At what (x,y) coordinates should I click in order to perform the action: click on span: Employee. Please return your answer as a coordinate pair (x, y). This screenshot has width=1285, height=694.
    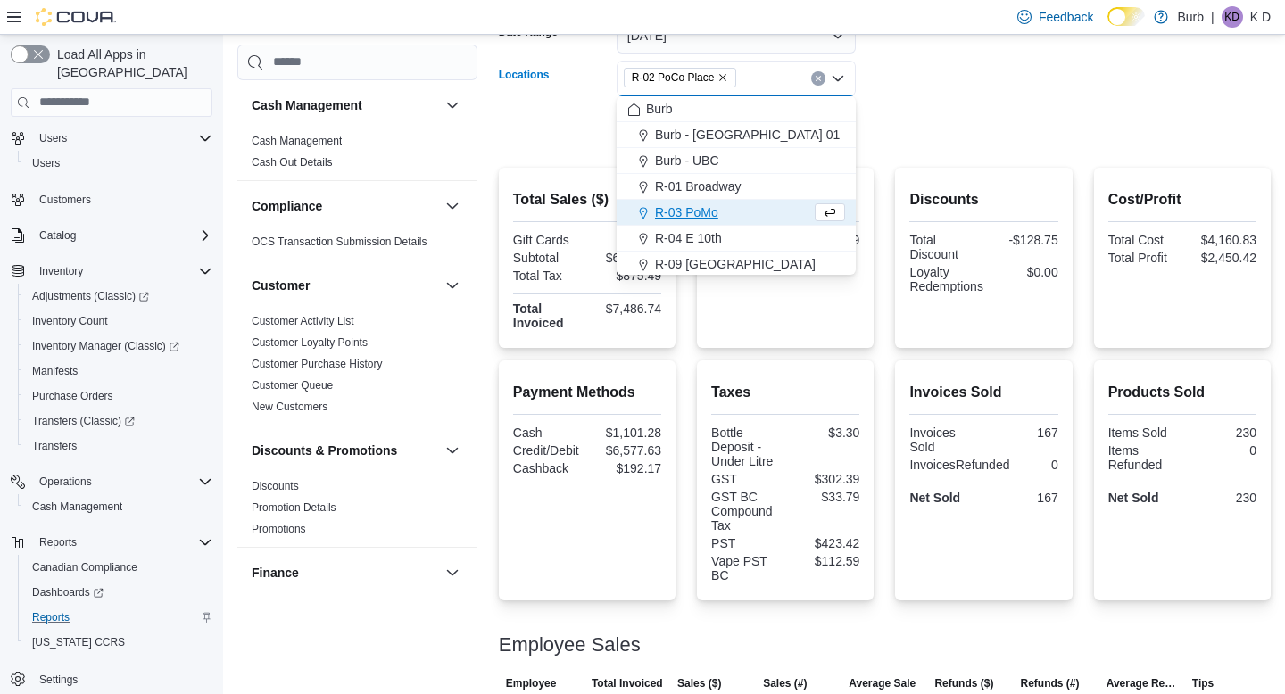
    Looking at the image, I should click on (531, 684).